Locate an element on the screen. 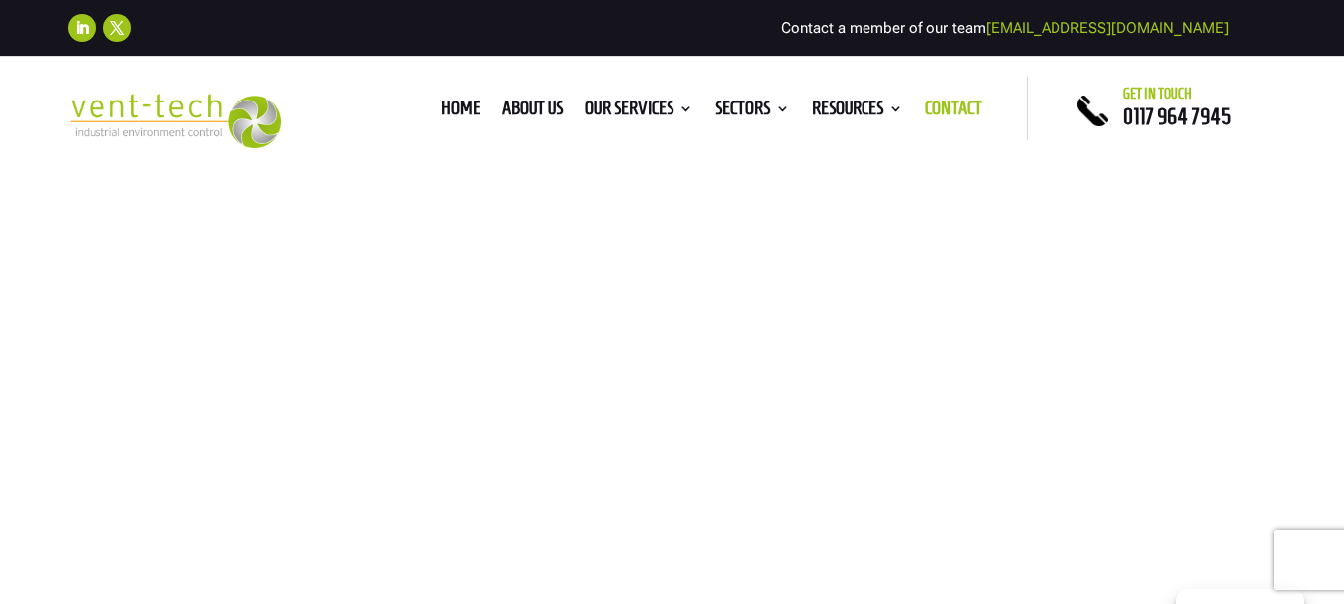  a: About us is located at coordinates (532, 112).